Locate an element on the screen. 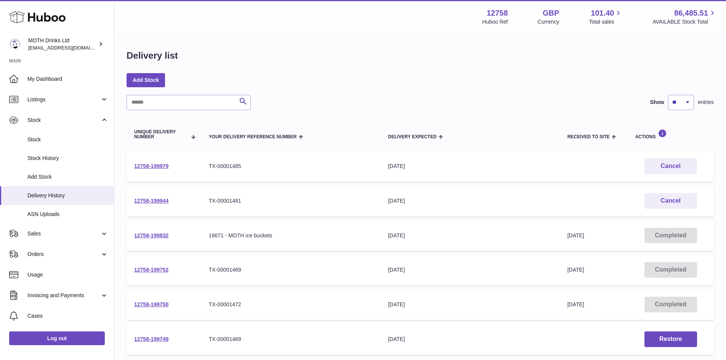  span: Unique Delivery Number is located at coordinates (160, 135).